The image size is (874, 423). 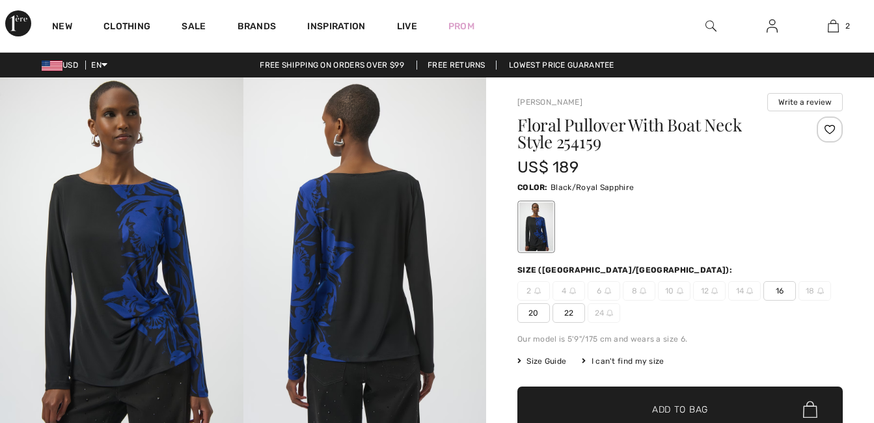 I want to click on span: Size Guide, so click(x=541, y=361).